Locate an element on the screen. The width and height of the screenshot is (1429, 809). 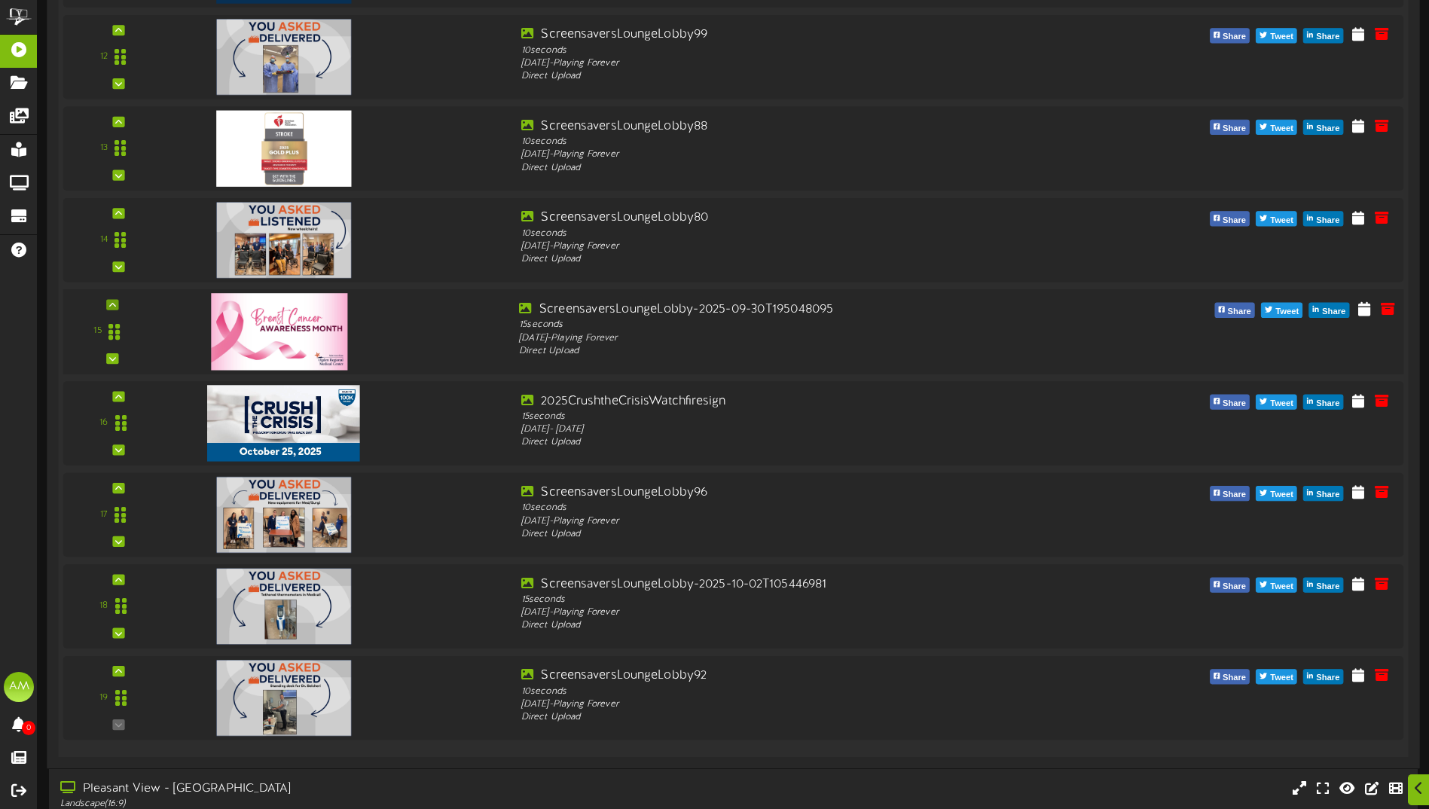
img: bcfac736-2a7f-4833-841b-4d30238e76c0.jpg is located at coordinates (284, 56).